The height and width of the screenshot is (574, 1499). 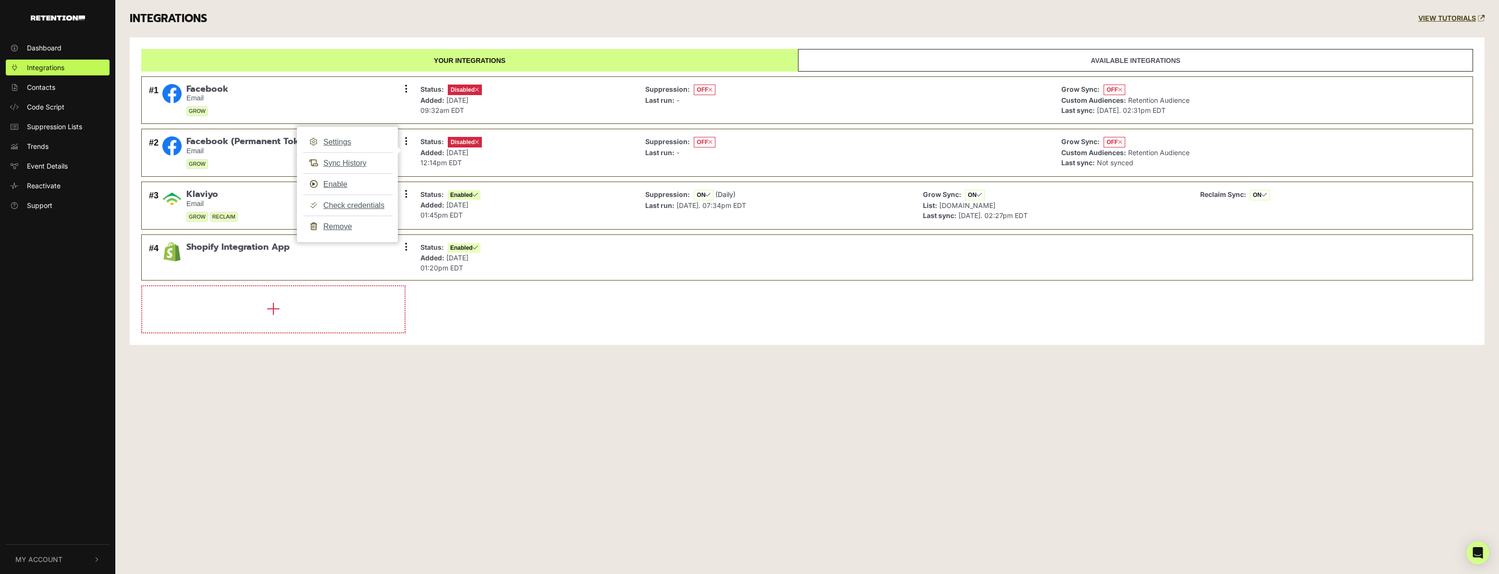 I want to click on strong: Reclaim Sync:, so click(x=1223, y=194).